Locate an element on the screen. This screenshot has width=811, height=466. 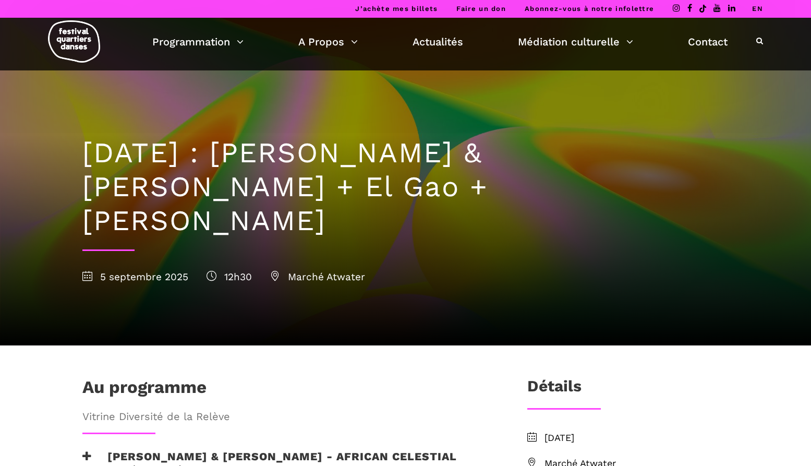
a: EN is located at coordinates (757, 8).